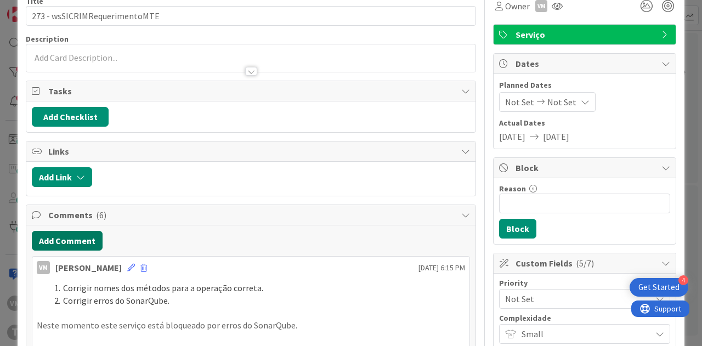 This screenshot has height=346, width=702. Describe the element at coordinates (251, 325) in the screenshot. I see `p: Neste momento este serviço está bloqueado por erros do SonarQube.` at that location.